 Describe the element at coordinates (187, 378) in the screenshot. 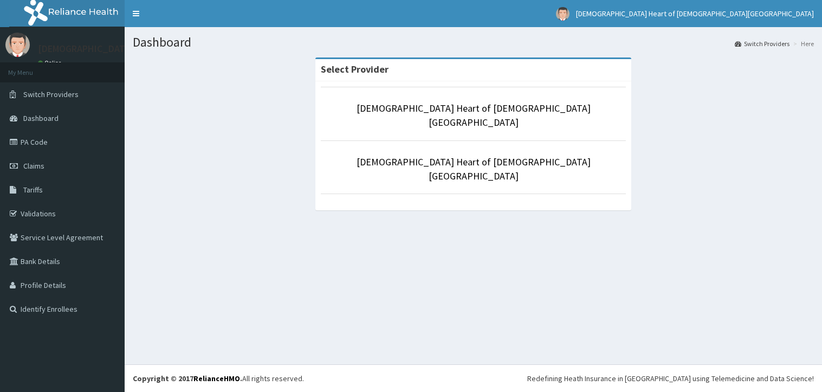

I see `strong: Copyright © 2017 .` at that location.